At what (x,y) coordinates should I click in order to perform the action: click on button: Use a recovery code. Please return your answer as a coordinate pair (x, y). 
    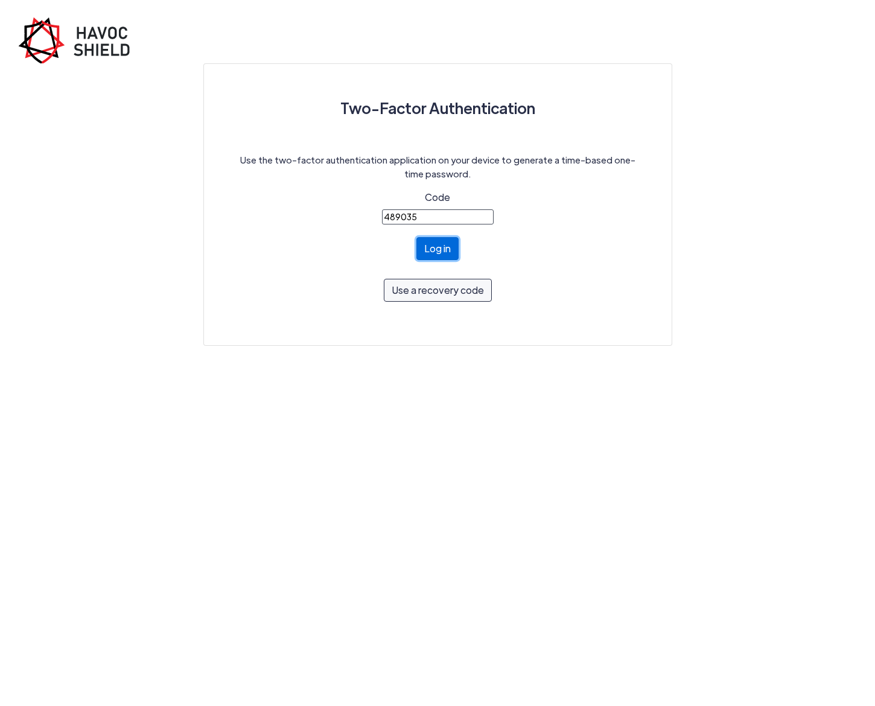
    Looking at the image, I should click on (437, 290).